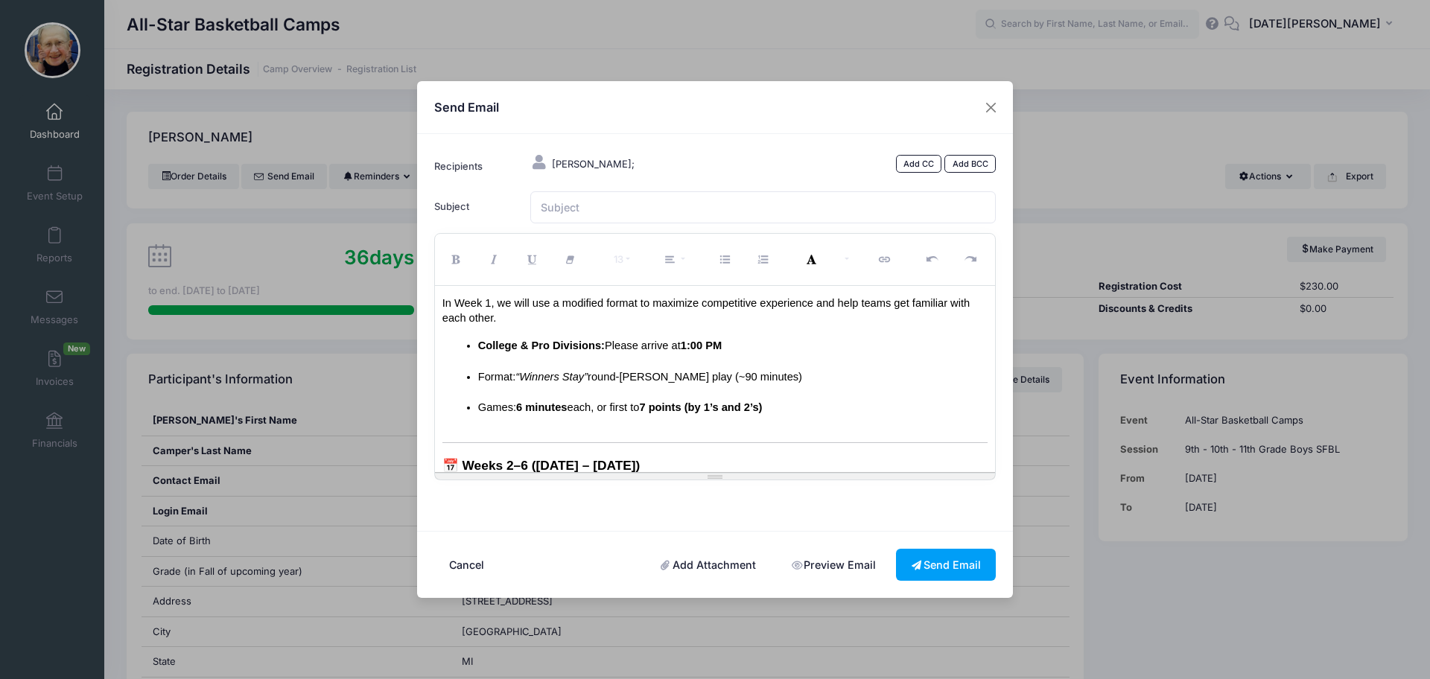 This screenshot has width=1430, height=679. Describe the element at coordinates (497, 377) in the screenshot. I see `span: Format:` at that location.